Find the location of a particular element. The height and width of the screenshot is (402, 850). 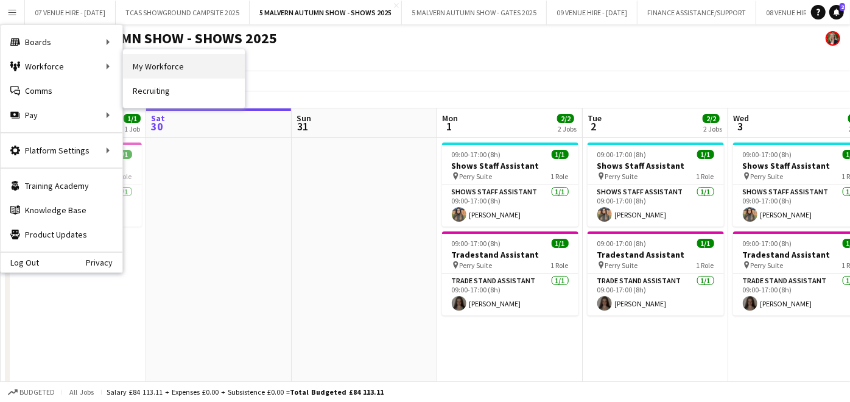

span: Tue is located at coordinates (594, 118).